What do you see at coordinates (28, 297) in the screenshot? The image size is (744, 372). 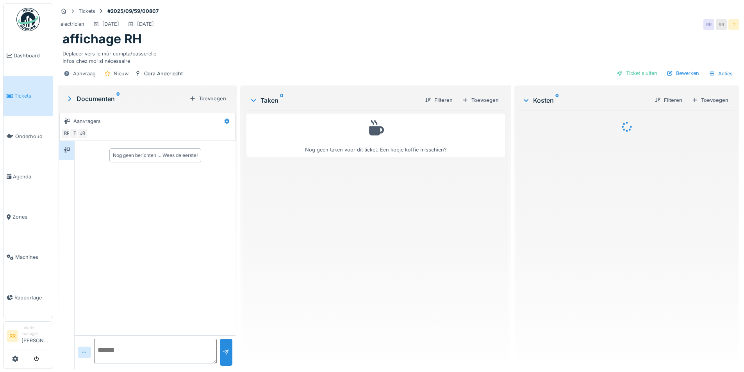 I see `a: Rapportage` at bounding box center [28, 297].